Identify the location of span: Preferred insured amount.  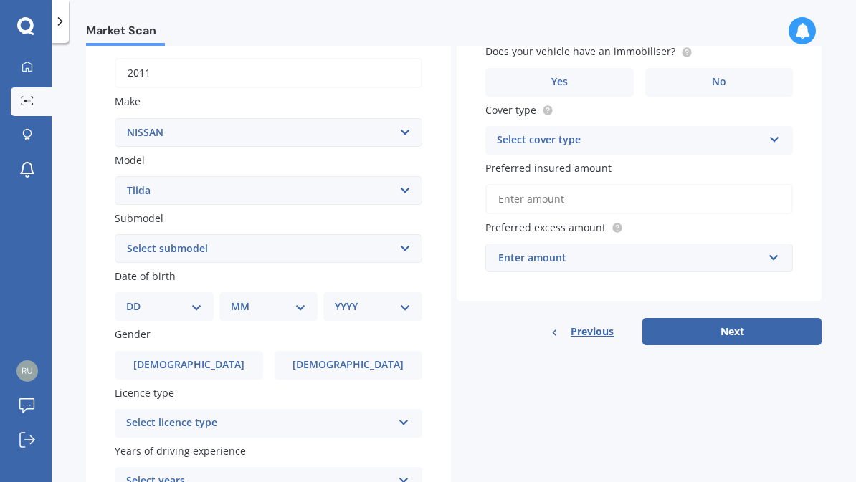
(548, 168).